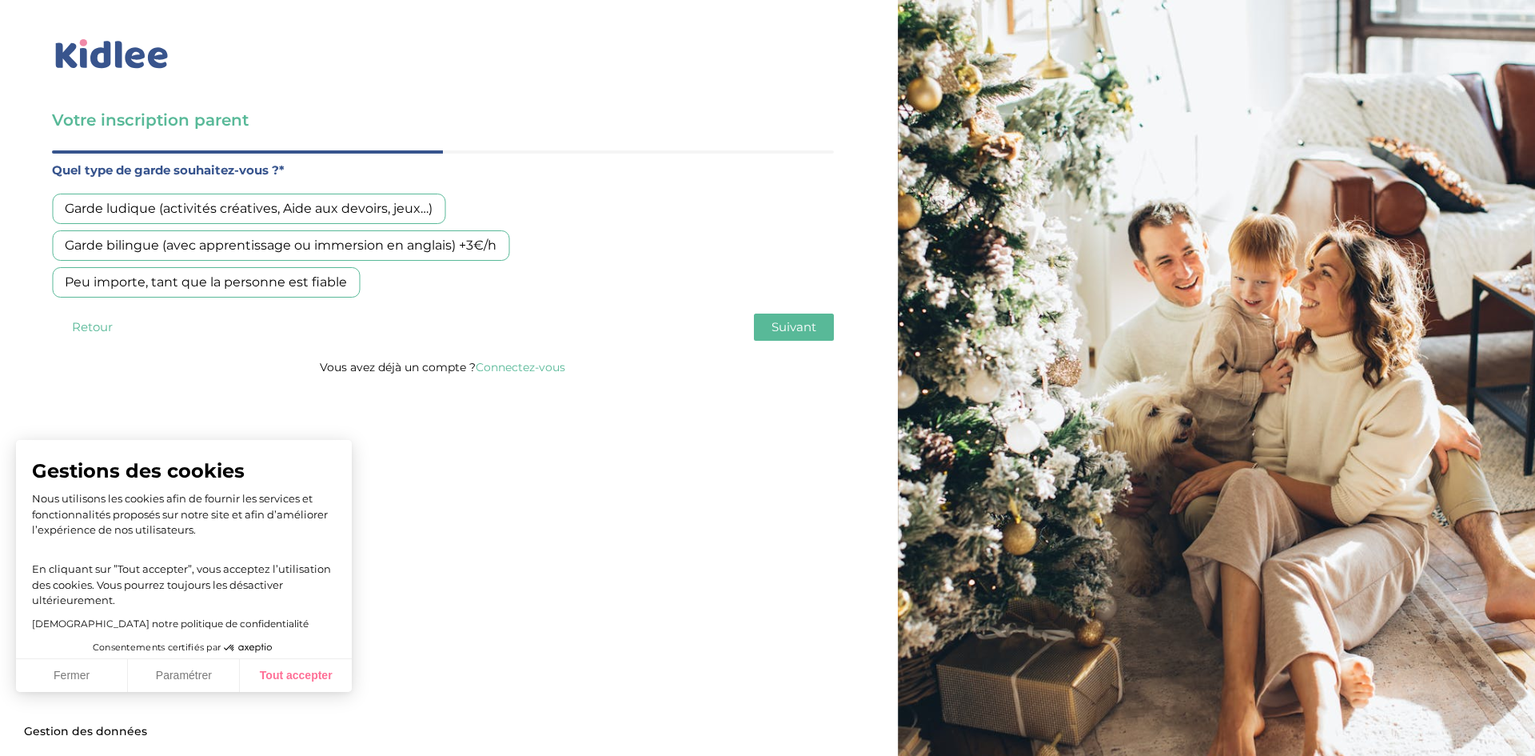 Image resolution: width=1535 pixels, height=756 pixels. Describe the element at coordinates (157, 647) in the screenshot. I see `span: Consentements certifiés par` at that location.